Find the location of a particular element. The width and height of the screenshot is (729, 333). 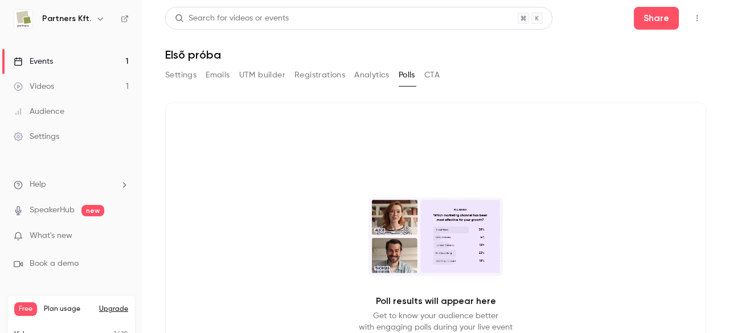

h6: Partners Kft. is located at coordinates (67, 19).